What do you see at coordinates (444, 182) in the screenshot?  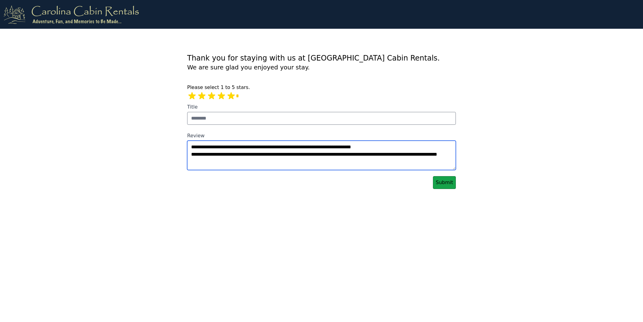 I see `a: Submit` at bounding box center [444, 182].